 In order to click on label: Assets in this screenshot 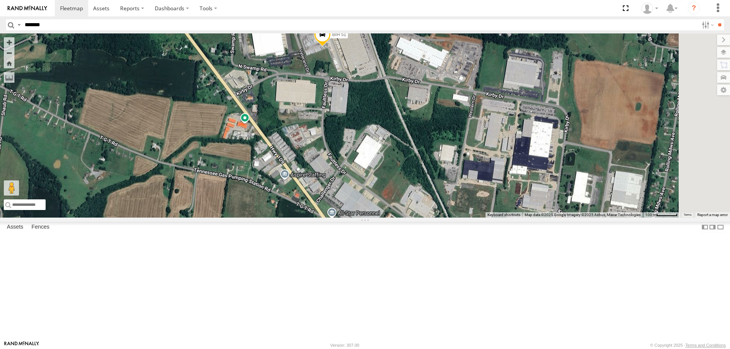, I will do `click(15, 227)`.